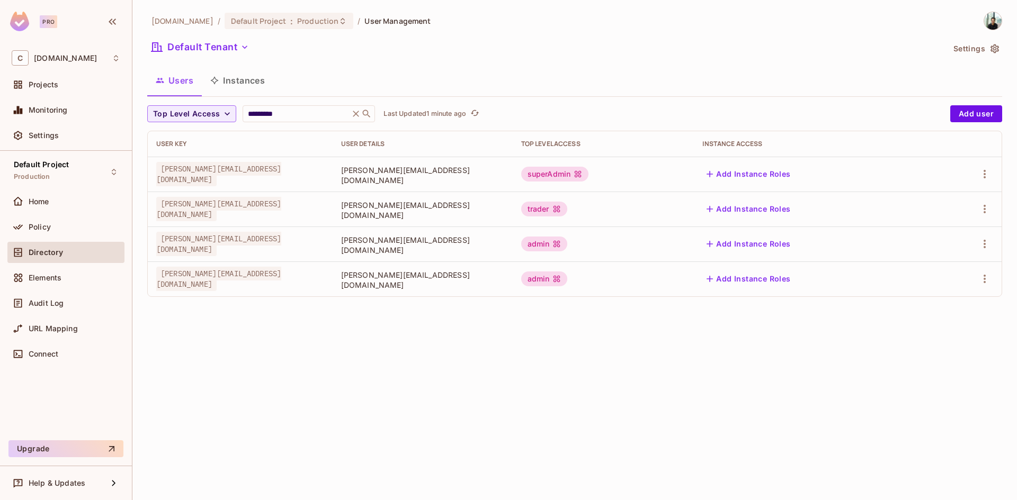 Image resolution: width=1017 pixels, height=500 pixels. Describe the element at coordinates (544, 209) in the screenshot. I see `div: trader` at that location.